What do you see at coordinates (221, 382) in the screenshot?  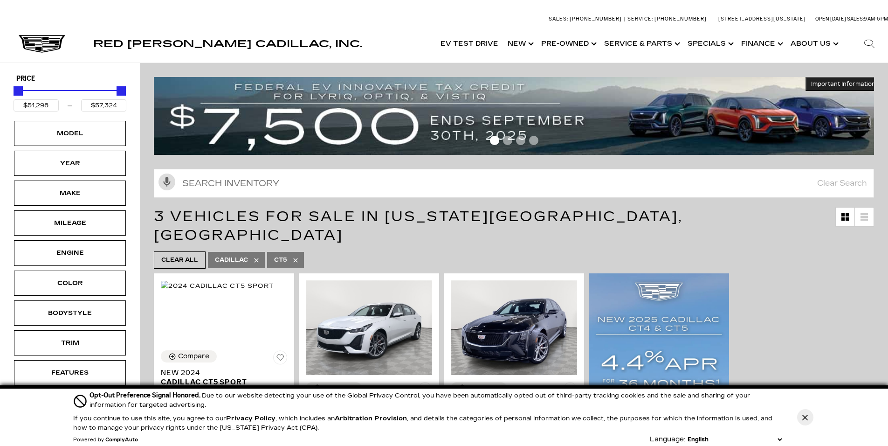 I see `span: Cadillac CT5 Sport` at bounding box center [221, 382].